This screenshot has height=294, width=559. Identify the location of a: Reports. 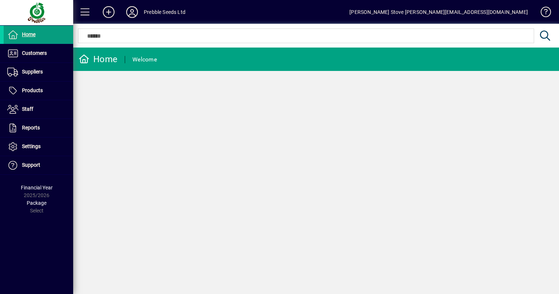
(38, 128).